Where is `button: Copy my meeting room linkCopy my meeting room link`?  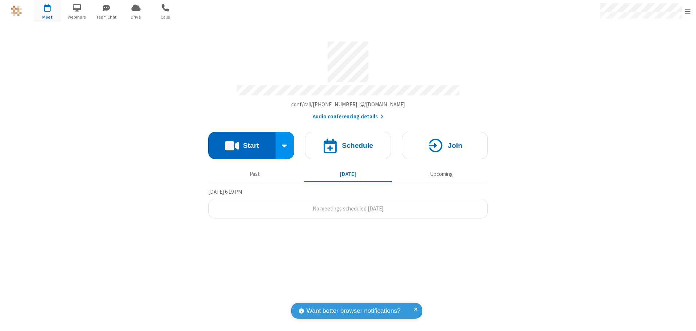 button: Copy my meeting room linkCopy my meeting room link is located at coordinates (348, 105).